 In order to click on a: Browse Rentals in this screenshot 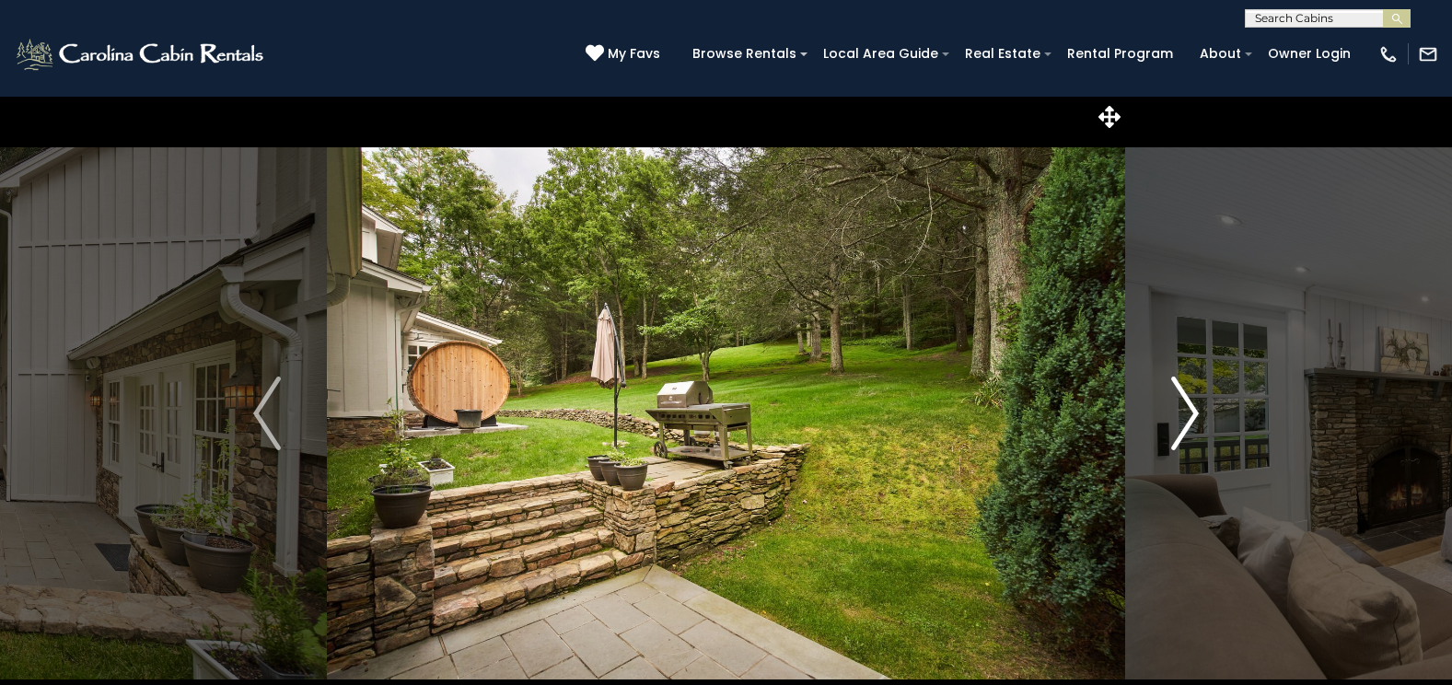, I will do `click(744, 53)`.